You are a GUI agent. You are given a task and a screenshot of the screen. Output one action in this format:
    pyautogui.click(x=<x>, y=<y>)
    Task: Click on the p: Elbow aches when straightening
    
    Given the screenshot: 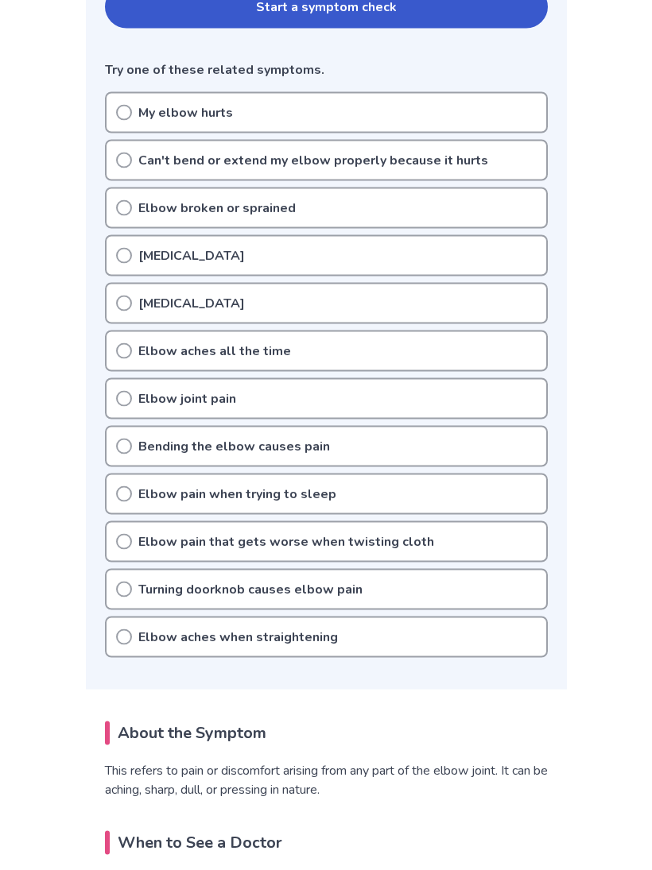 What is the action you would take?
    pyautogui.click(x=238, y=637)
    